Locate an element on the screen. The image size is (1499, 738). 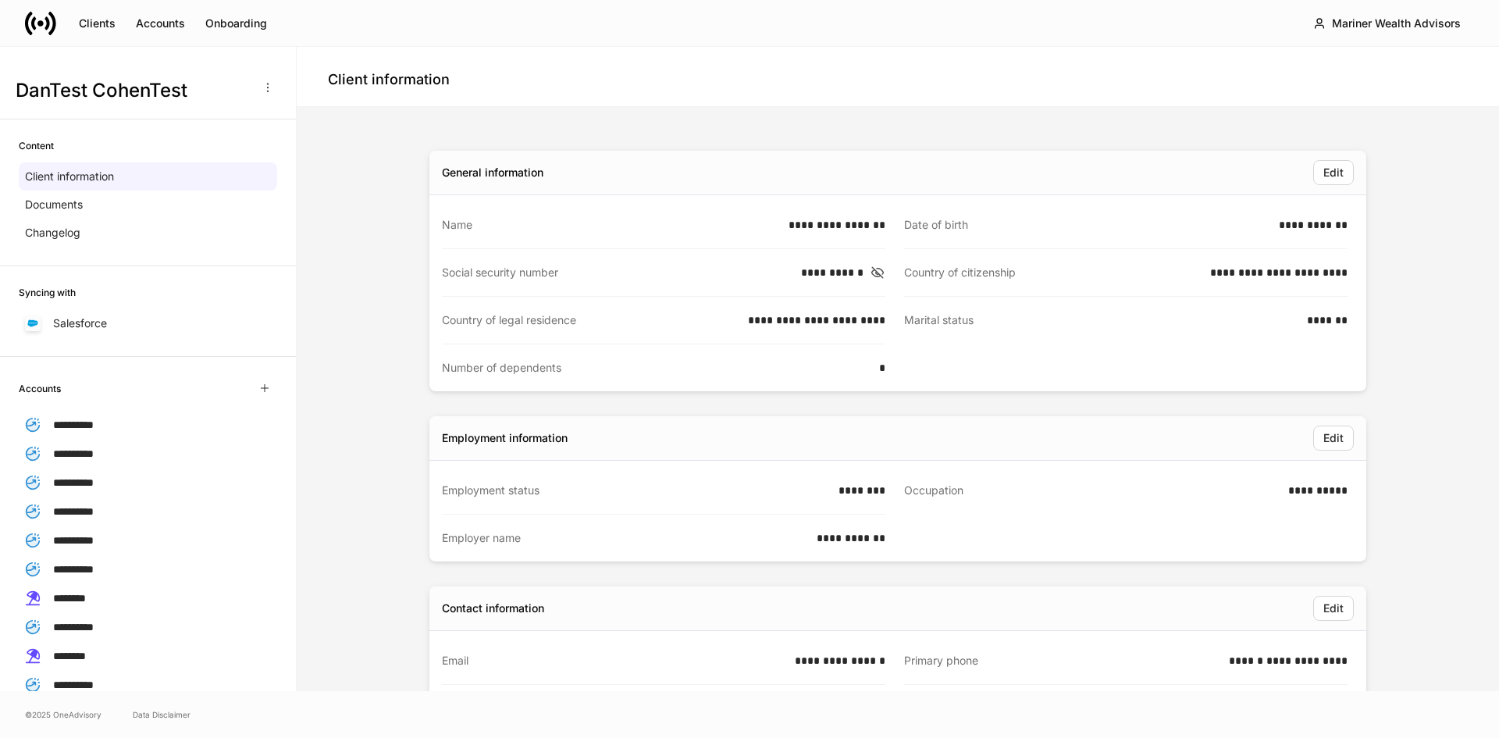
p: Changelog is located at coordinates (52, 233).